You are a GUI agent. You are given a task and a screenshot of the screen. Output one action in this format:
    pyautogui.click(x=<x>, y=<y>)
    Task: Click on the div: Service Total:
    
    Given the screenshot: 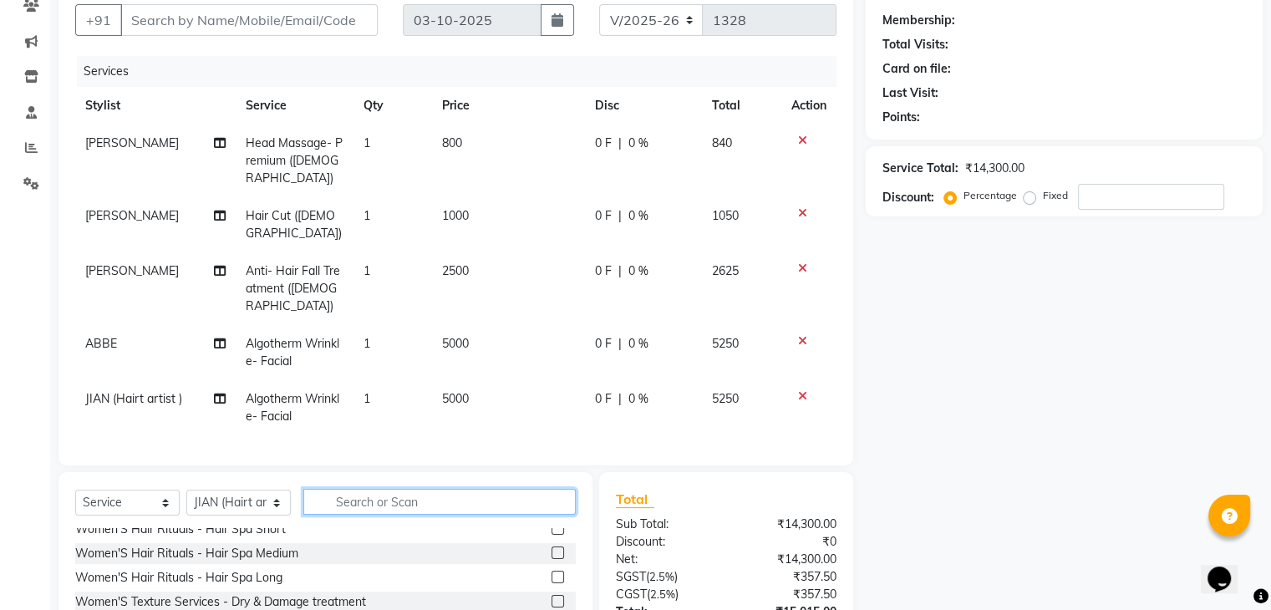 What is the action you would take?
    pyautogui.click(x=920, y=168)
    